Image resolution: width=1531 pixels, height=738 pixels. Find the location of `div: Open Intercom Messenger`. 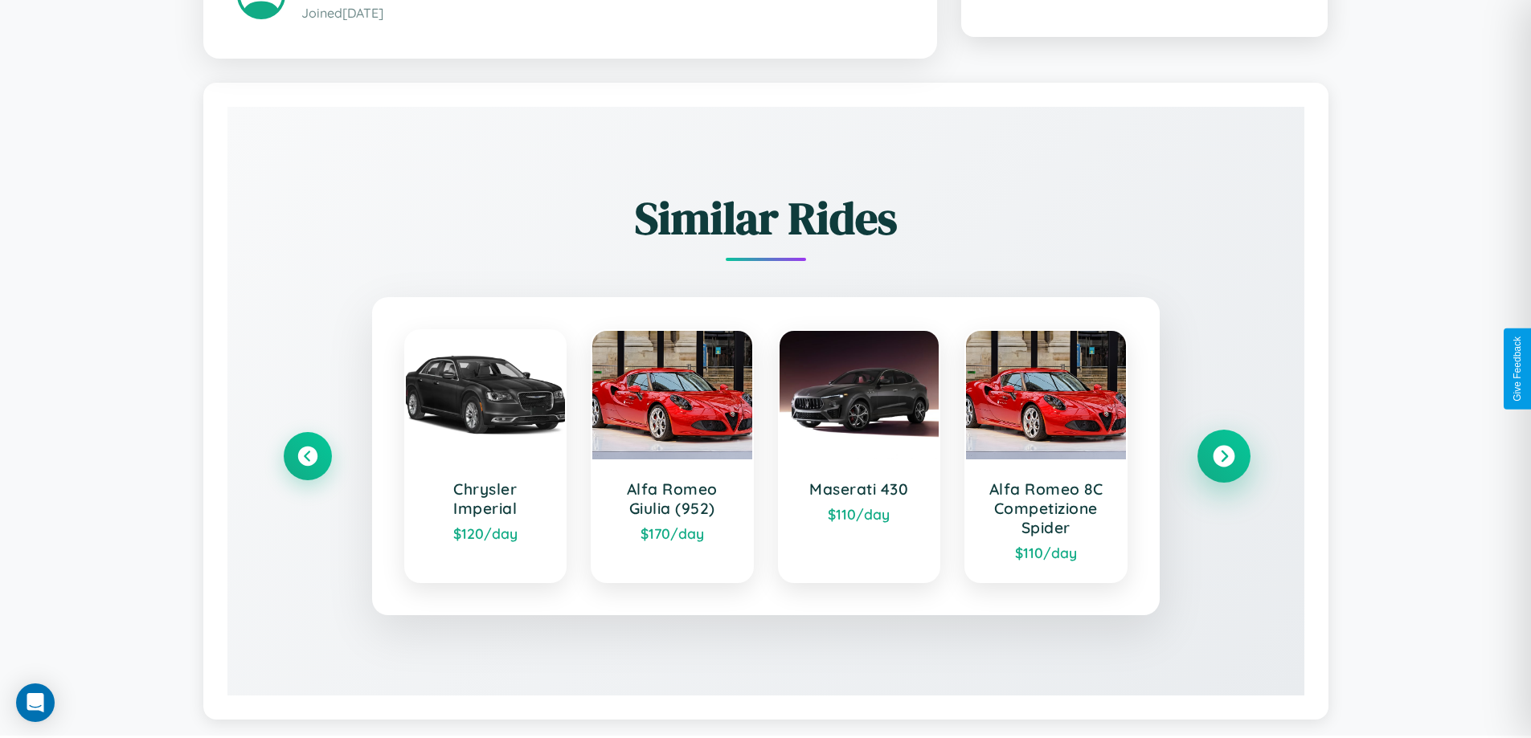

div: Open Intercom Messenger is located at coordinates (35, 703).